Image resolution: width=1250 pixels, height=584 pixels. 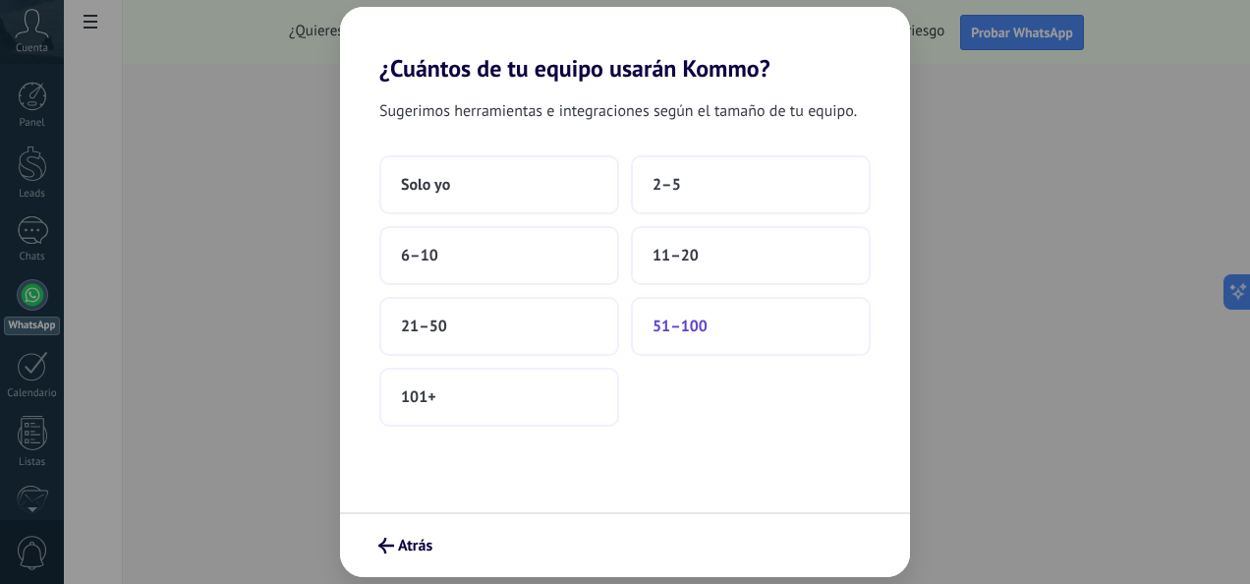 What do you see at coordinates (419, 255) in the screenshot?
I see `span: 6–10` at bounding box center [419, 255].